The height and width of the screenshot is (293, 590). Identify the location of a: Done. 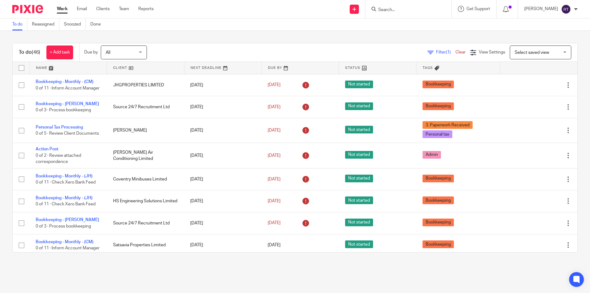
(98, 24).